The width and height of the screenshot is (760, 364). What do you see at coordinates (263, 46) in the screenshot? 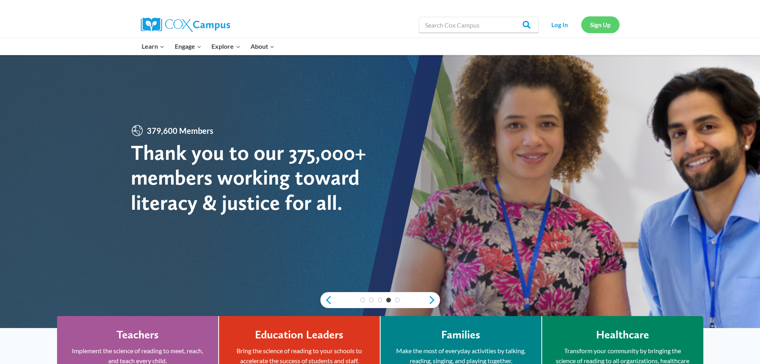
I see `button: Child menu of About` at bounding box center [263, 46].